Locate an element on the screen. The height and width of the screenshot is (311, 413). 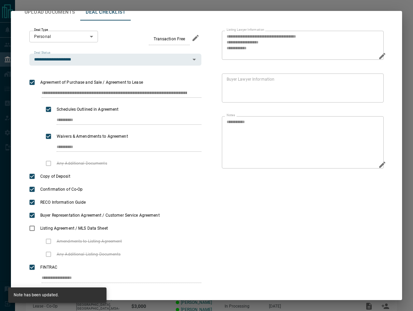
span: Any Additional Listing Documents is located at coordinates (89, 254).